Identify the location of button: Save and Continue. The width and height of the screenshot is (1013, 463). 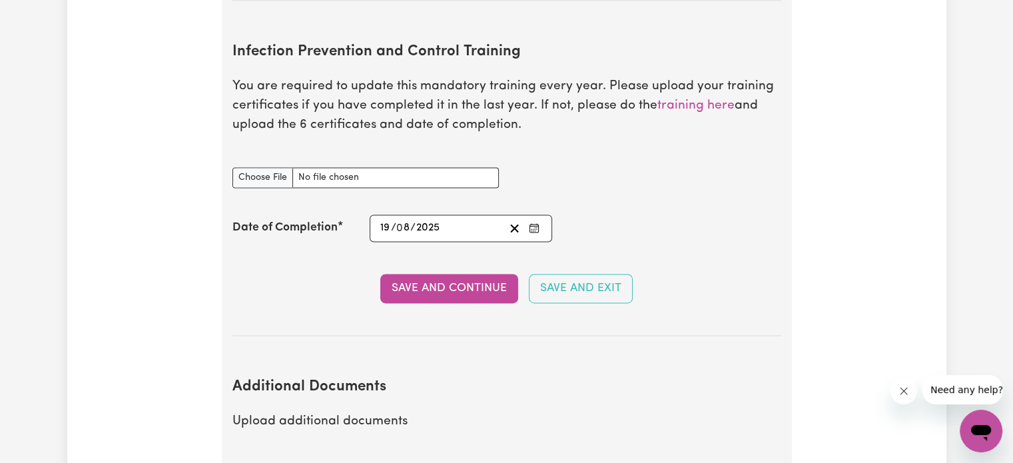
(449, 288).